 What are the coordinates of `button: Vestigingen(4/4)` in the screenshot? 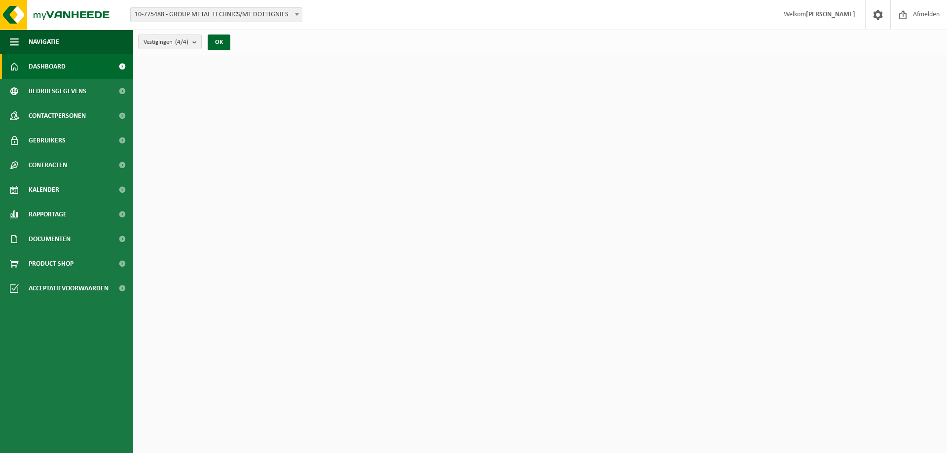 It's located at (170, 42).